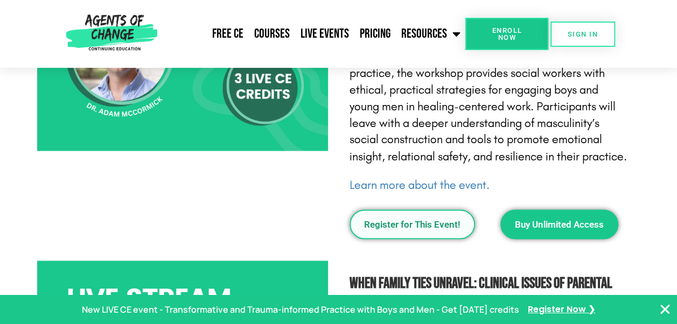 The image size is (677, 324). I want to click on a: Enroll Now, so click(507, 34).